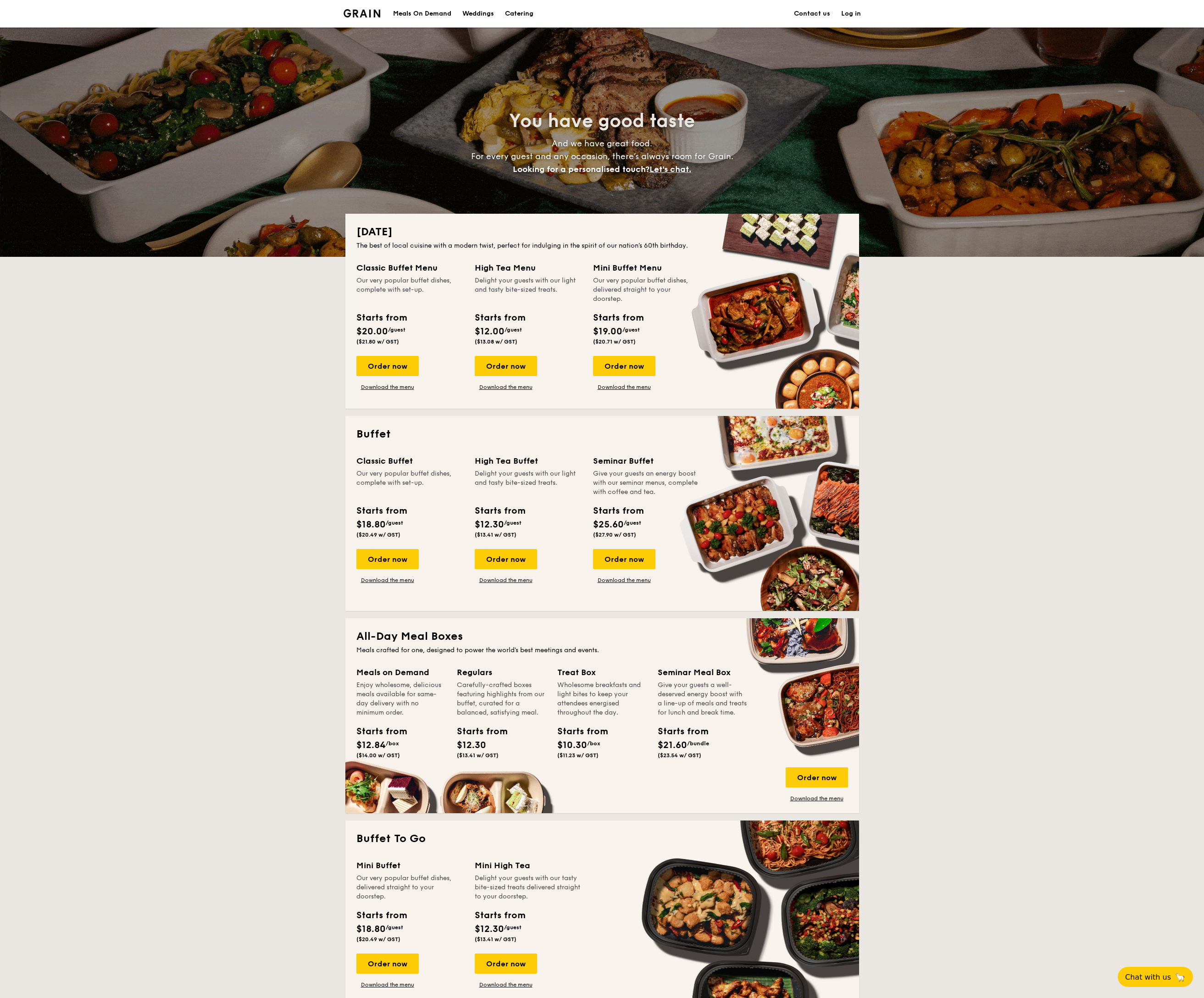 The width and height of the screenshot is (1204, 998). I want to click on div: Mini High Tea, so click(528, 865).